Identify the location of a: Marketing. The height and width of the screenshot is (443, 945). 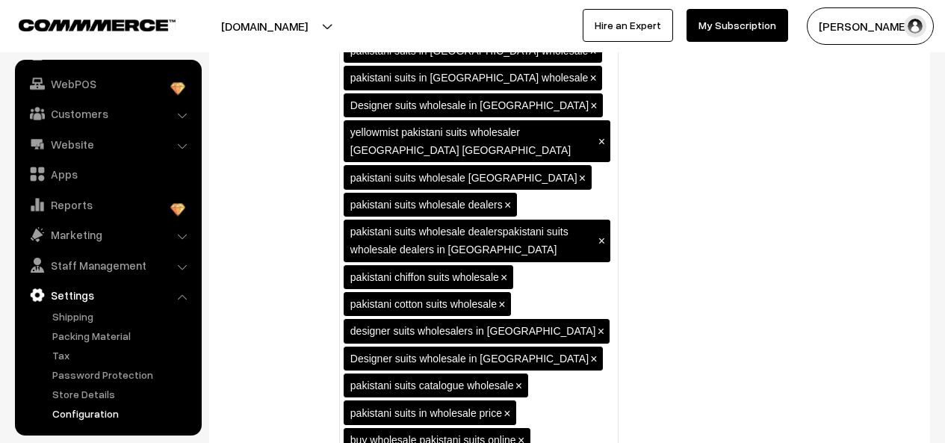
(108, 235).